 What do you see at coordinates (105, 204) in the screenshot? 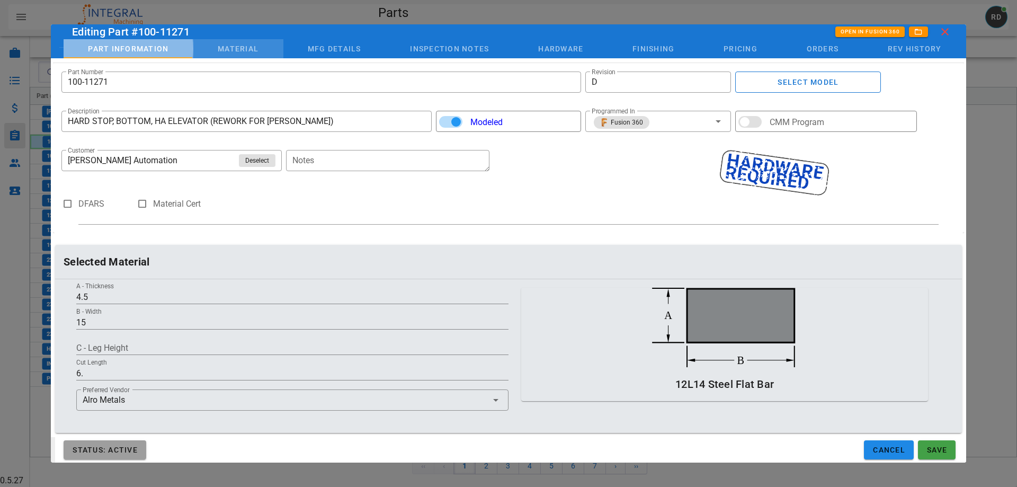
I see `label: DFARS` at bounding box center [105, 204].